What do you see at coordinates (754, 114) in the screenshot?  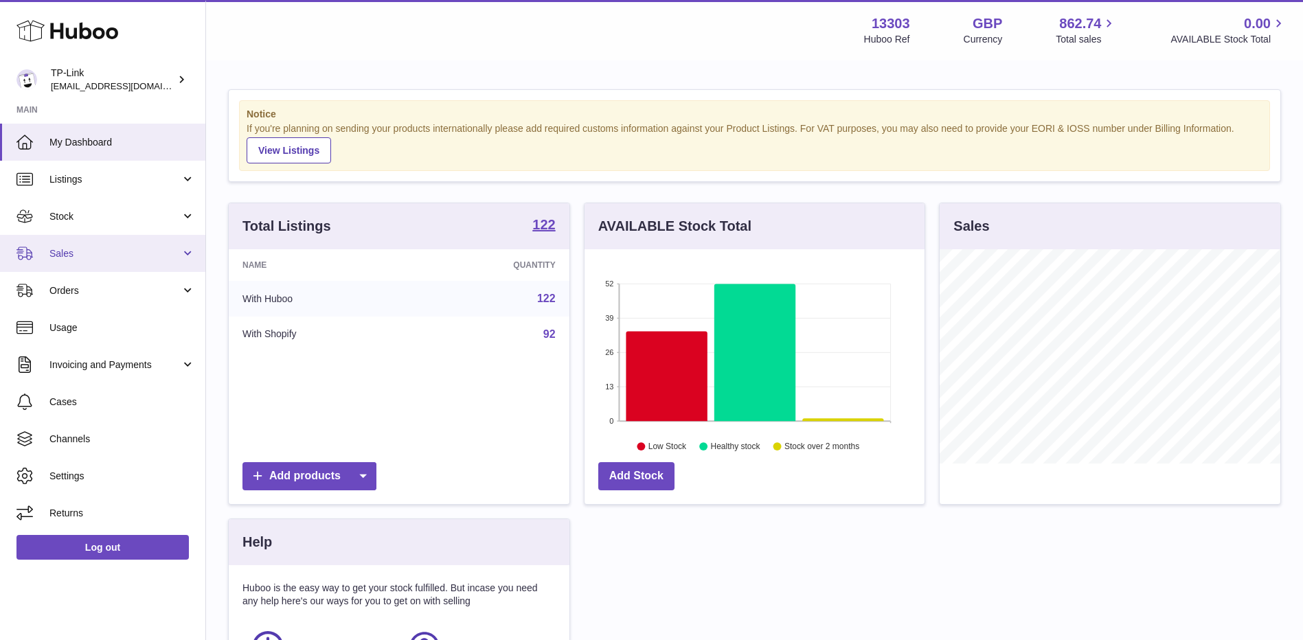 I see `strong: Notice` at bounding box center [754, 114].